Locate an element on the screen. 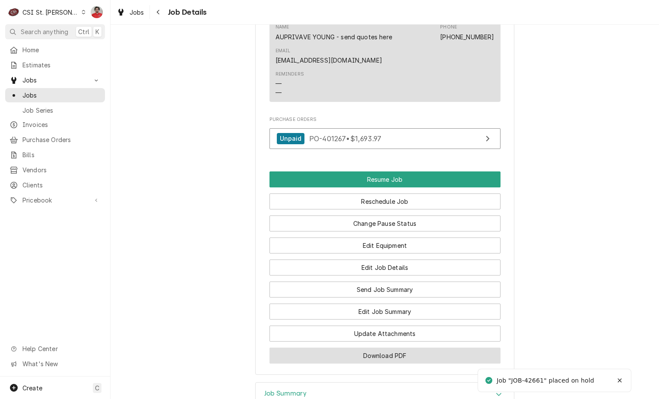 This screenshot has height=399, width=659. div: AUPRIVAVE YOUNG - send quotes here is located at coordinates (334, 37).